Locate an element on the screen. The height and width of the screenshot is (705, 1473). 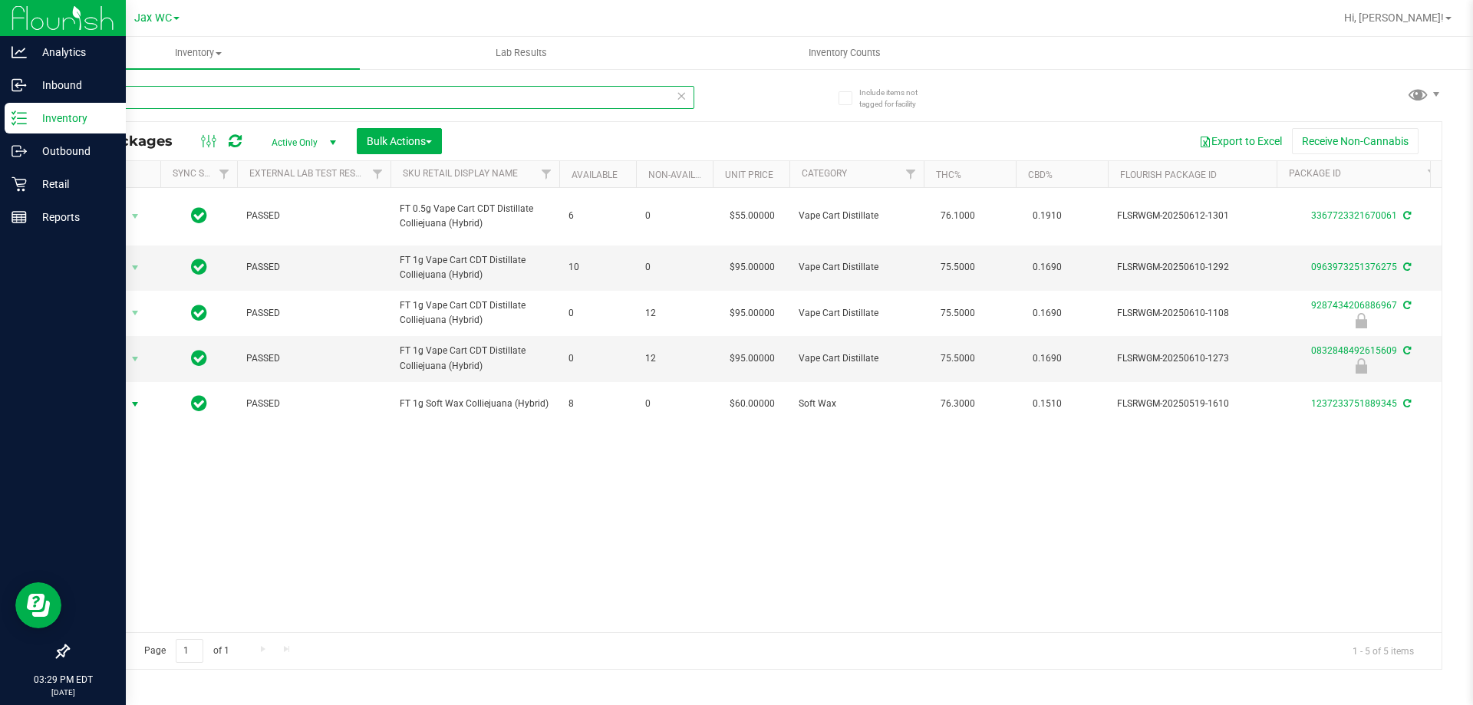
a: Unit Price is located at coordinates (749, 175).